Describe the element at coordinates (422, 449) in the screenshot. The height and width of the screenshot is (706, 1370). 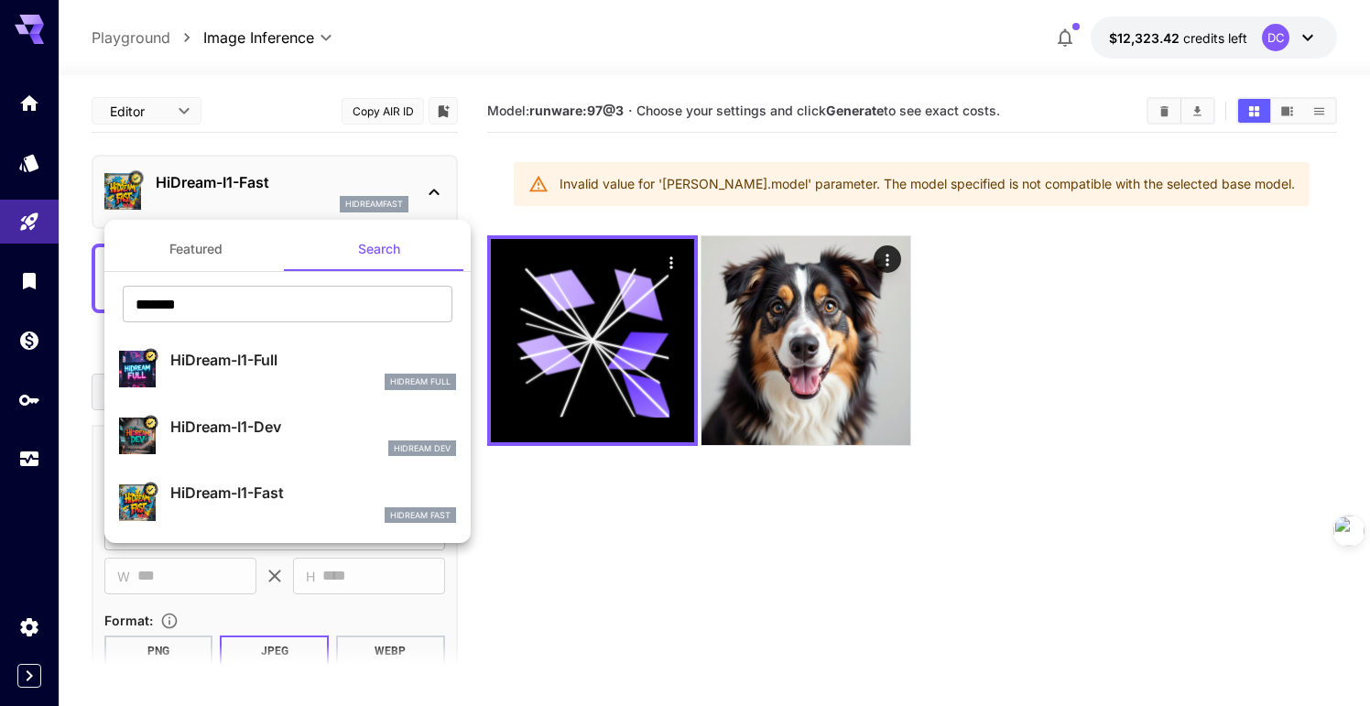
I see `p: HiDream Dev` at that location.